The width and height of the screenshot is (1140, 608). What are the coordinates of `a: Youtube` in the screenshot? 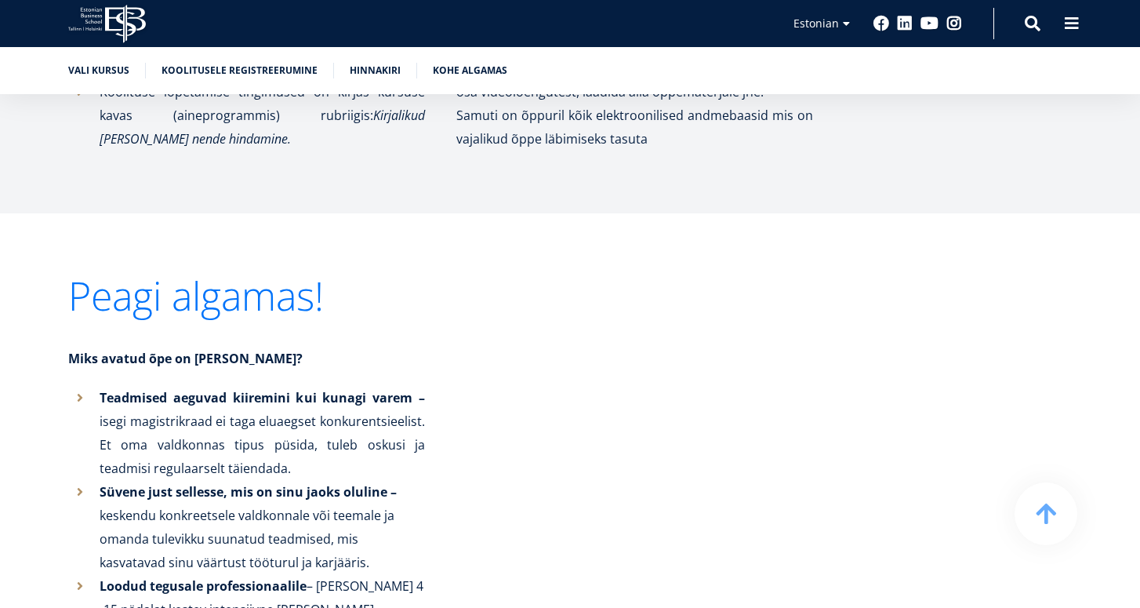 It's located at (929, 24).